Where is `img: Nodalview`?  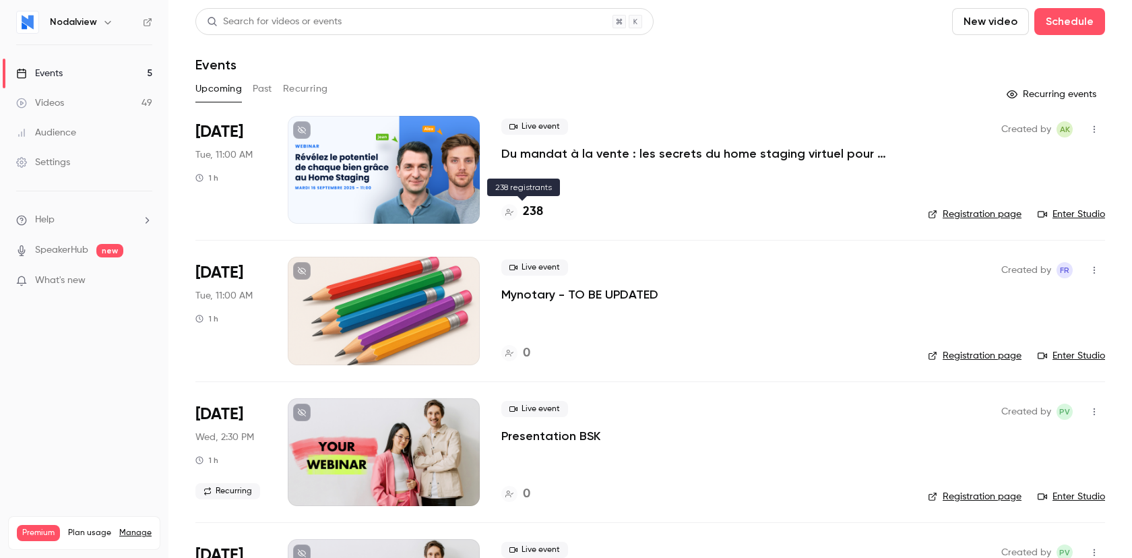 img: Nodalview is located at coordinates (28, 22).